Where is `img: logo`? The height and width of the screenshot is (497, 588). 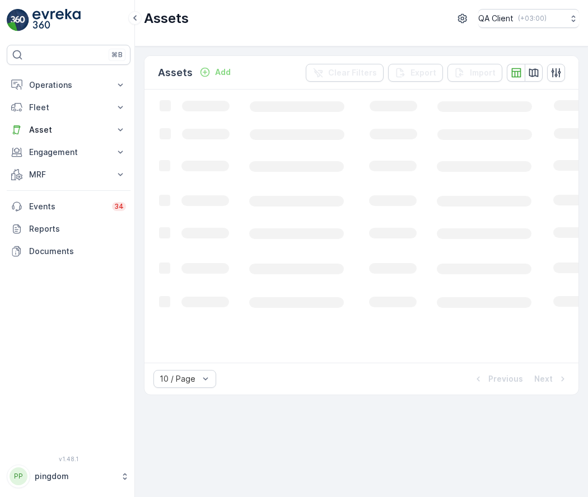
img: logo is located at coordinates (18, 20).